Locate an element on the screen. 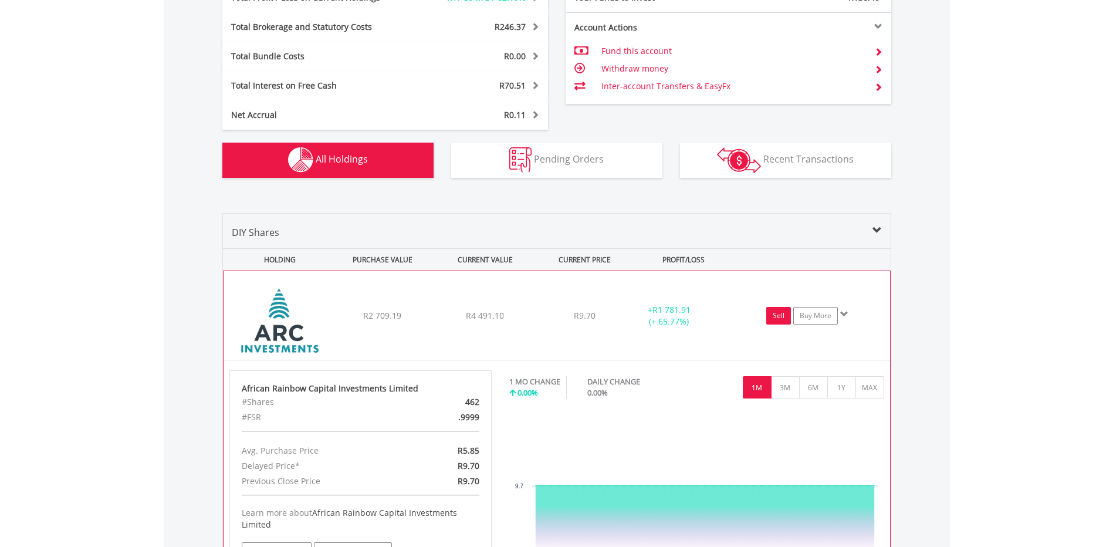  img: pending_instructions-wht.png is located at coordinates (520, 160).